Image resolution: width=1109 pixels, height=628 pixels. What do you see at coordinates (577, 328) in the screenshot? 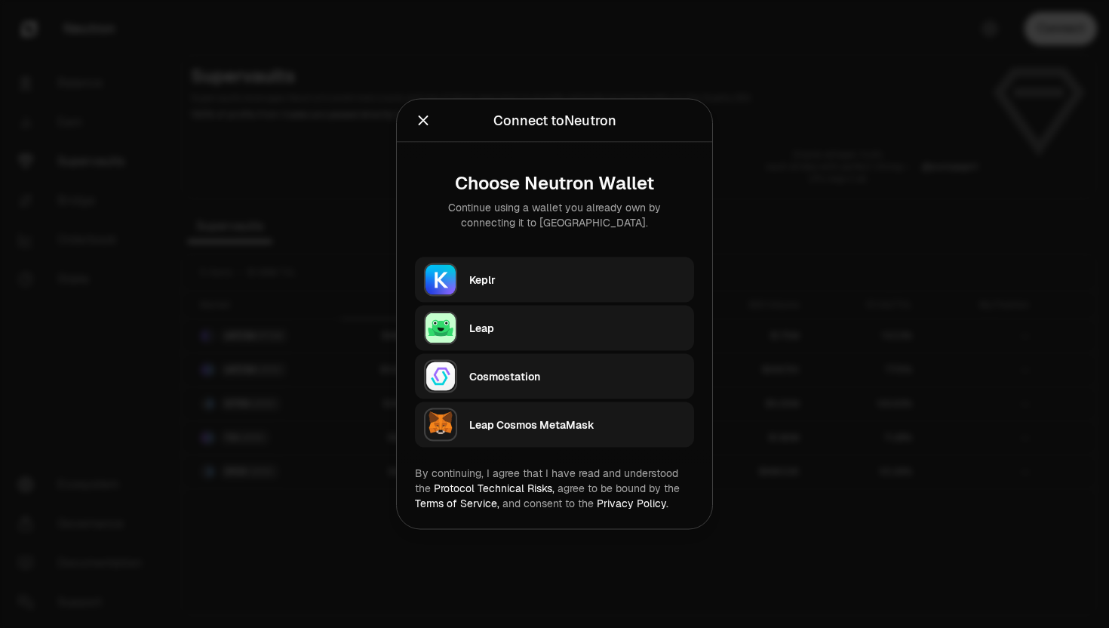
I see `div: Leap` at bounding box center [577, 328].